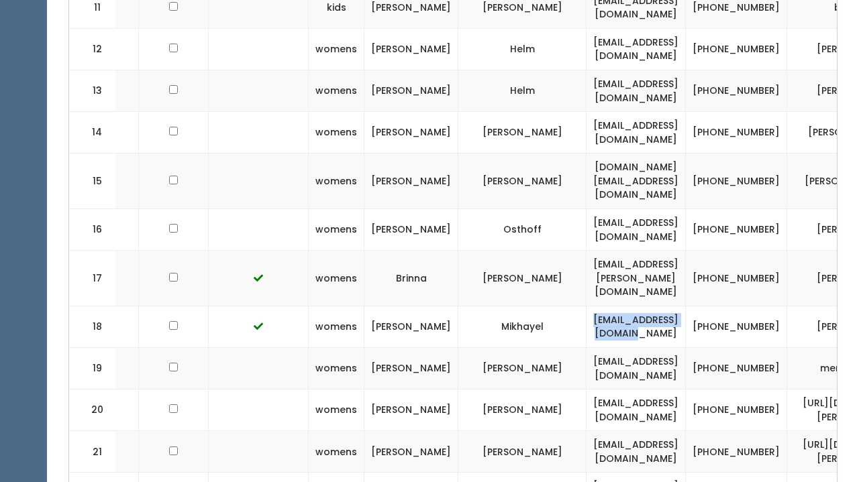 The image size is (859, 482). What do you see at coordinates (93, 327) in the screenshot?
I see `td: 18` at bounding box center [93, 327].